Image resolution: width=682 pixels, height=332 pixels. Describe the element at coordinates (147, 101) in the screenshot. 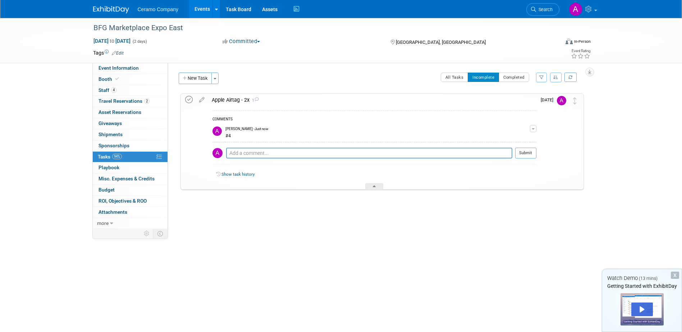

I see `span: 2` at that location.